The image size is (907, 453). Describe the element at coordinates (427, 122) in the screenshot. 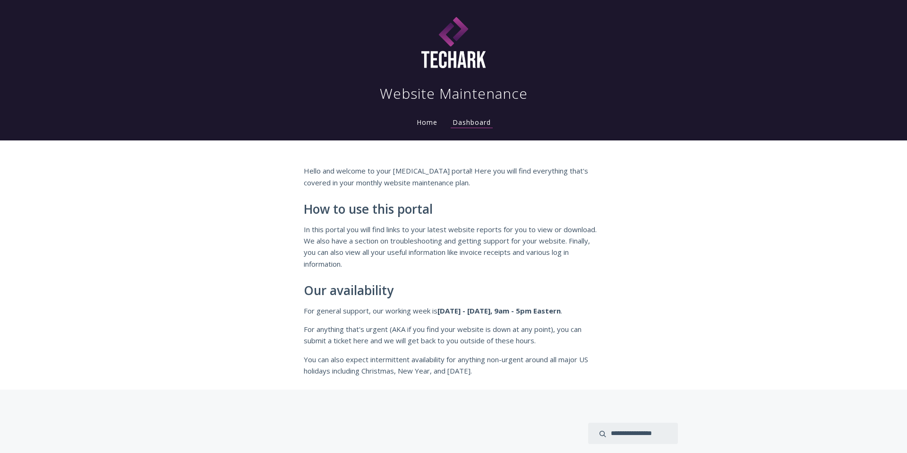

I see `a: Home` at that location.